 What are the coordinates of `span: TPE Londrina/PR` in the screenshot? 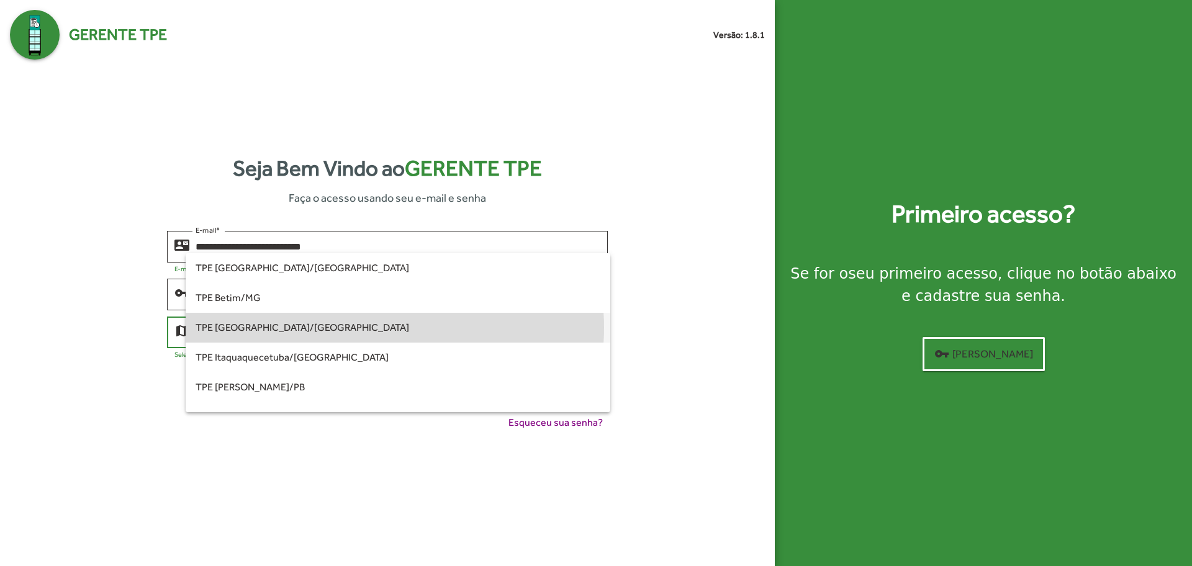 It's located at (397, 417).